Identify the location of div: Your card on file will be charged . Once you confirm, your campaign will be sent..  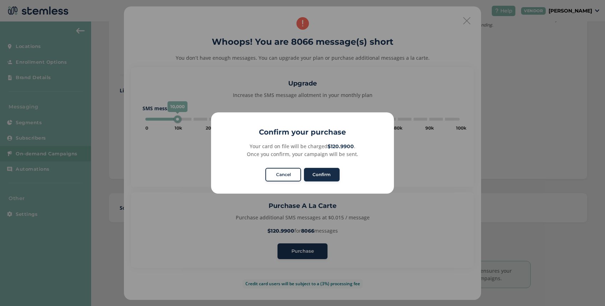
(302, 150).